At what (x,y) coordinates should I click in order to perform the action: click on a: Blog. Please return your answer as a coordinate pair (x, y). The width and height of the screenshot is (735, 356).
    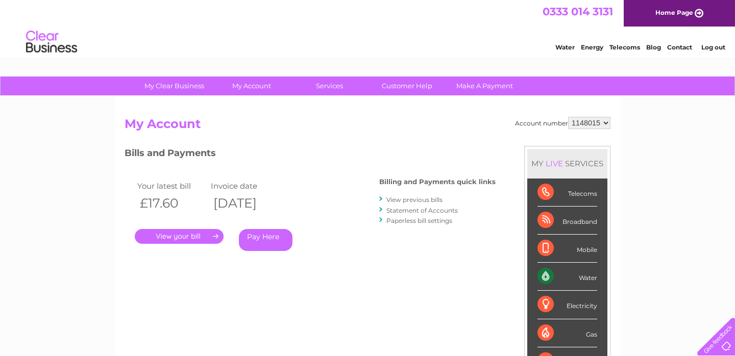
    Looking at the image, I should click on (653, 47).